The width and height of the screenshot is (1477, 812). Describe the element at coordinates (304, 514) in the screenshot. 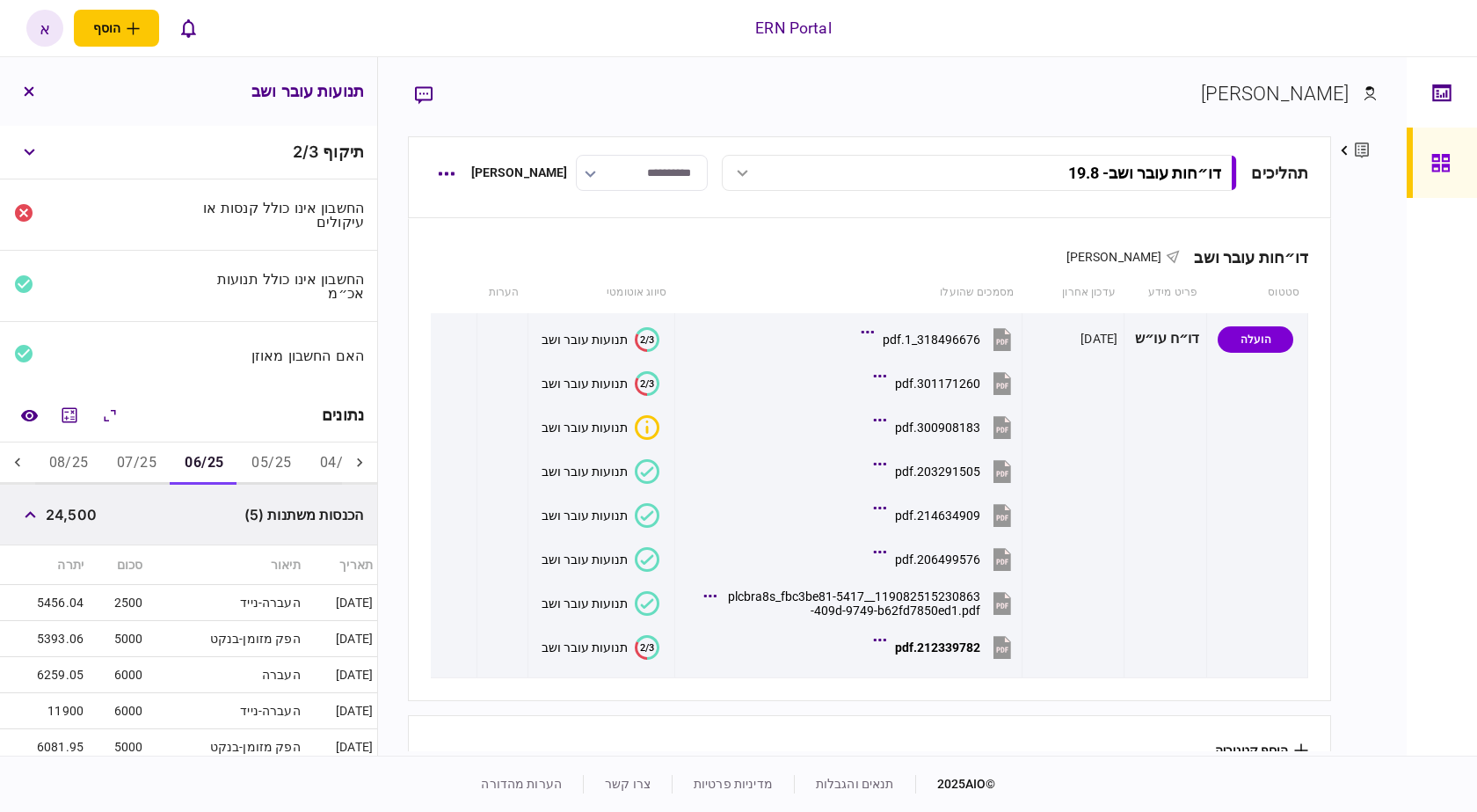

I see `span: הכנסות משתנות (5)` at that location.